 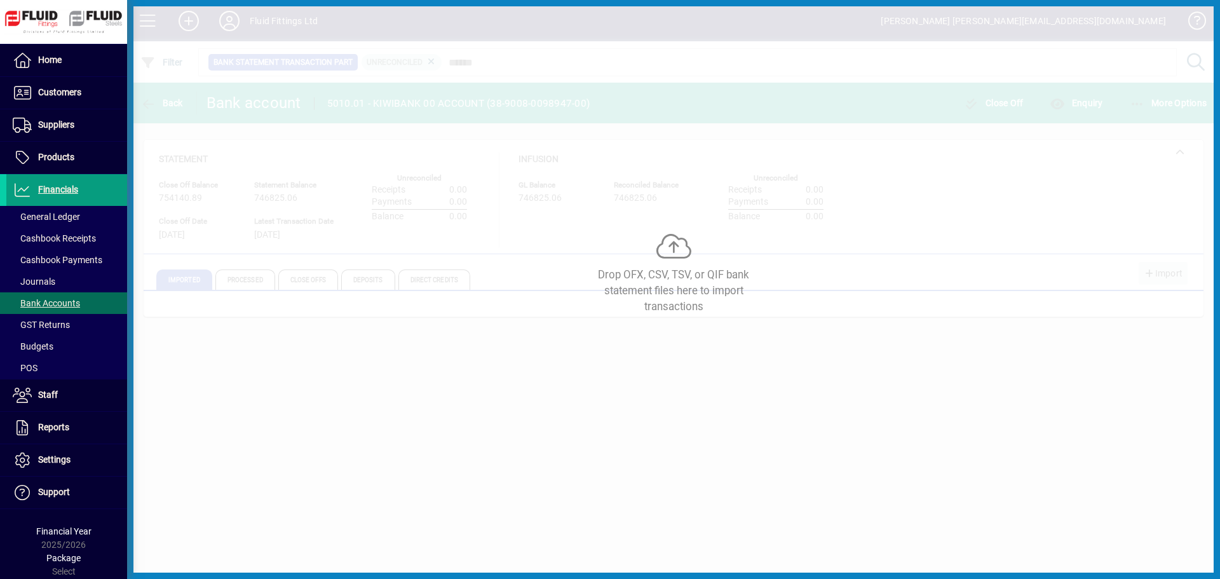 I want to click on span: Bank Accounts, so click(x=46, y=303).